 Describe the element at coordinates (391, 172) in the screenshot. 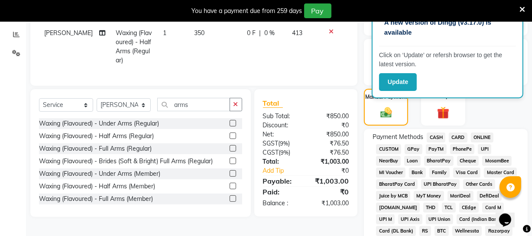

I see `span: MI Voucher` at that location.